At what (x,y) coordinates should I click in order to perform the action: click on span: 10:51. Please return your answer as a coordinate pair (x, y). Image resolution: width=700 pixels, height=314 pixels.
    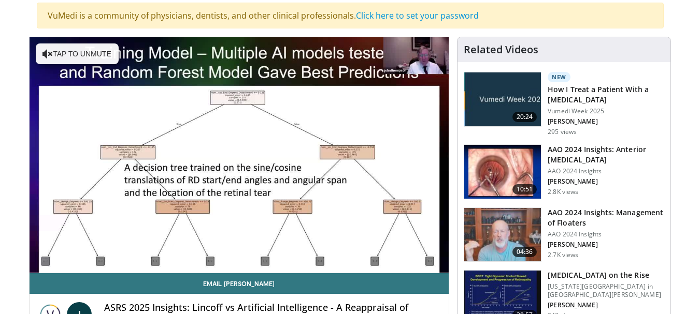
    Looking at the image, I should click on (525, 190).